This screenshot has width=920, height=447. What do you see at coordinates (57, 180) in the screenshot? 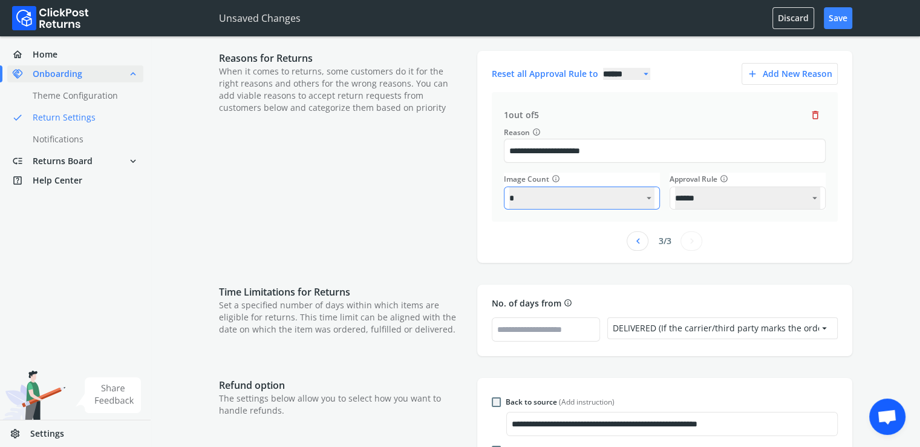
I see `span: Help Center` at bounding box center [57, 180].